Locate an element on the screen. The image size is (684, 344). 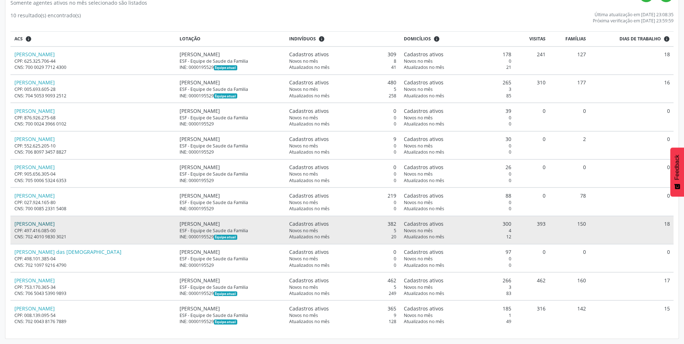
div: 462 is located at coordinates (343, 280).